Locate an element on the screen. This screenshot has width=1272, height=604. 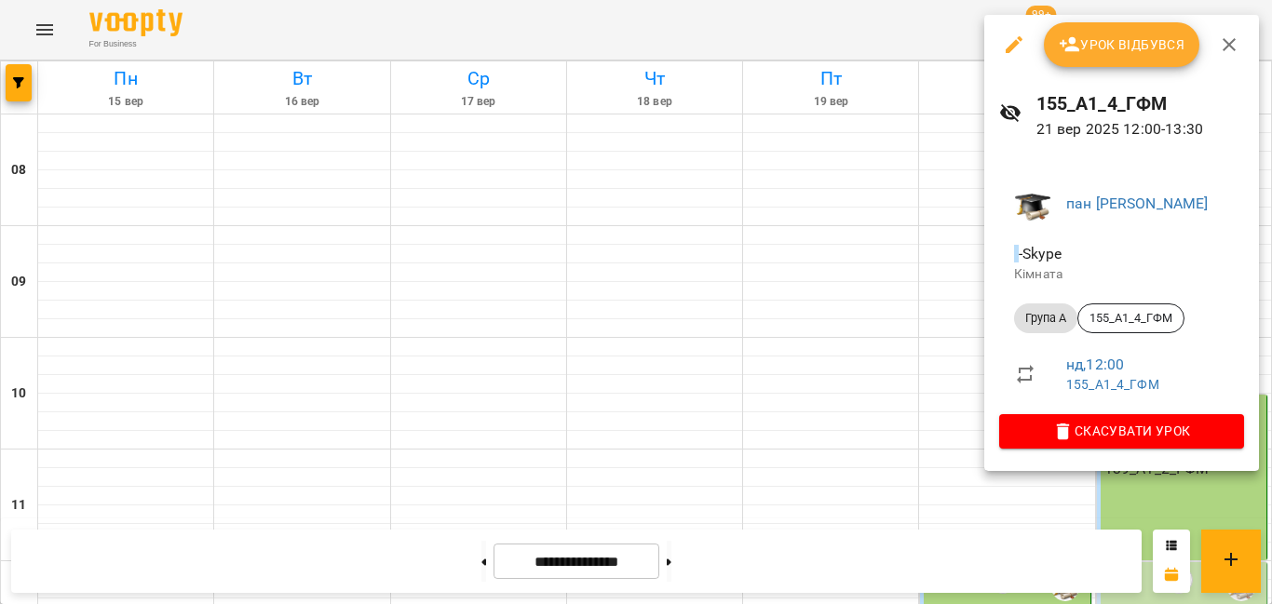
span: - Skype is located at coordinates (1039, 253).